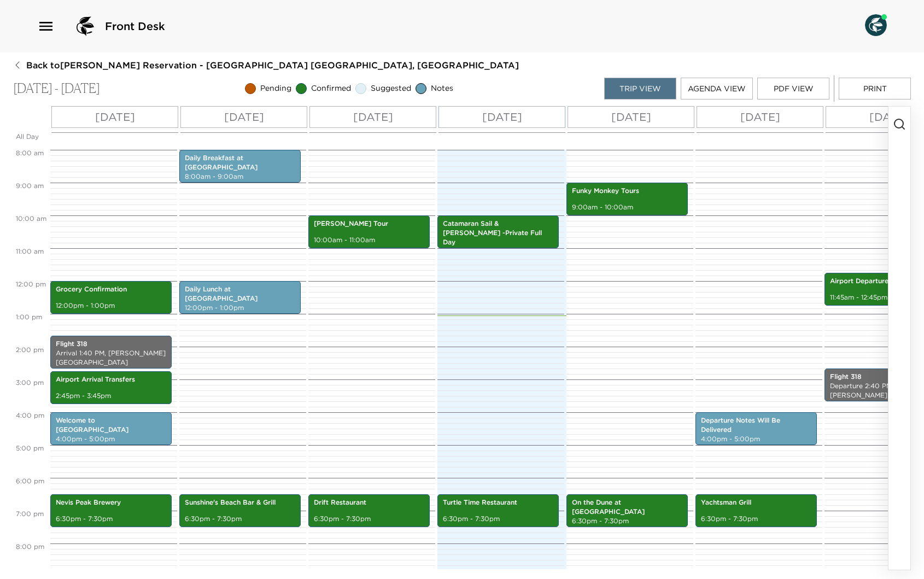 This screenshot has width=924, height=579. Describe the element at coordinates (240, 177) in the screenshot. I see `p: 8:00am - 9:00am` at that location.